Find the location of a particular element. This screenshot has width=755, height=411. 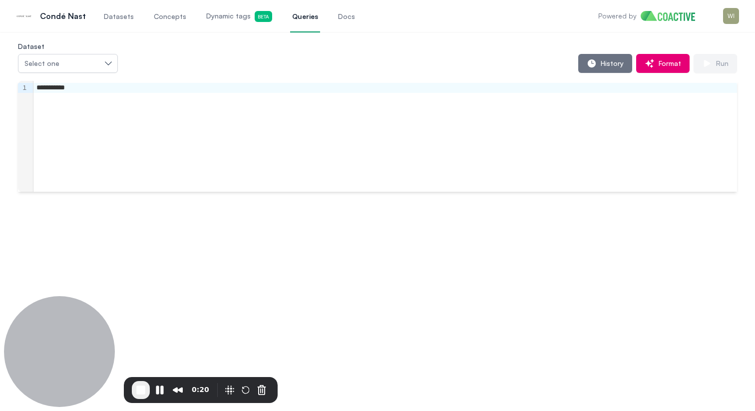

img: Condé Nast is located at coordinates (24, 16).